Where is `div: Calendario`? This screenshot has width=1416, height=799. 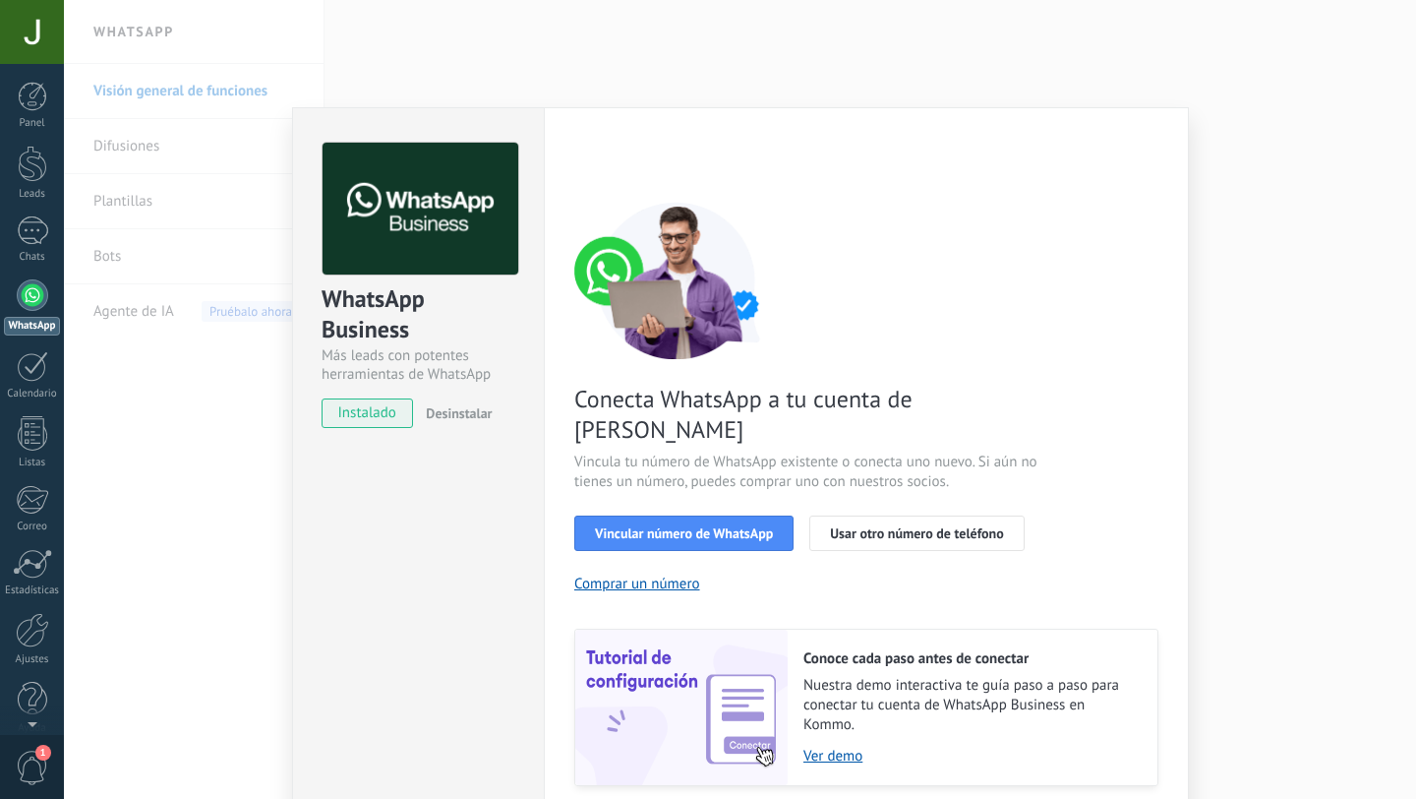 div: Calendario is located at coordinates (32, 393).